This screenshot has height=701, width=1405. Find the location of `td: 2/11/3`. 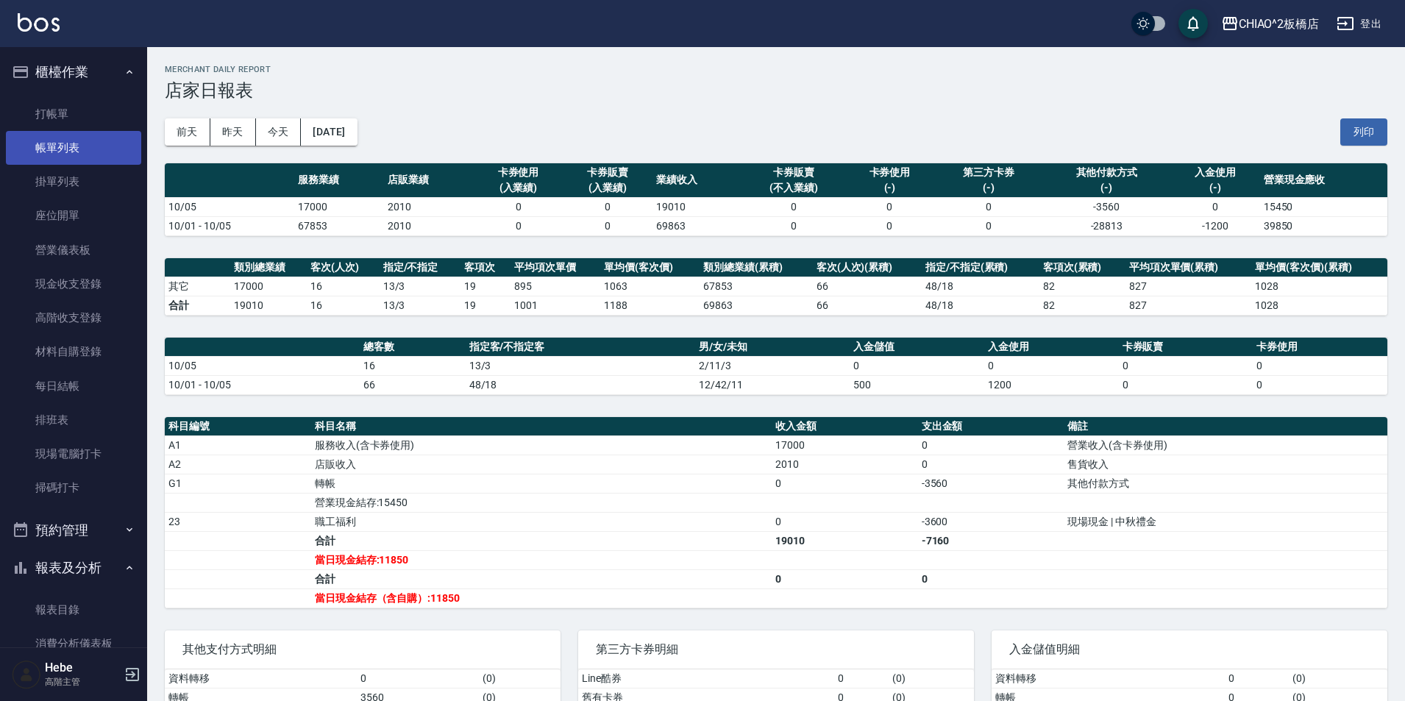

td: 2/11/3 is located at coordinates (772, 366).